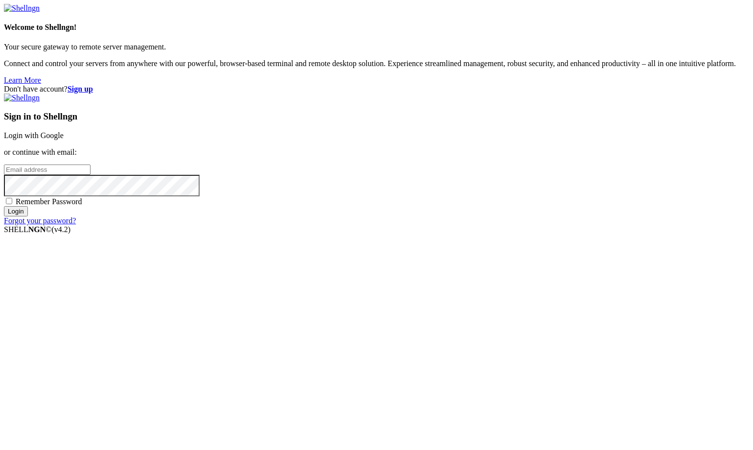 The height and width of the screenshot is (450, 753). I want to click on p: or continue with email:, so click(376, 152).